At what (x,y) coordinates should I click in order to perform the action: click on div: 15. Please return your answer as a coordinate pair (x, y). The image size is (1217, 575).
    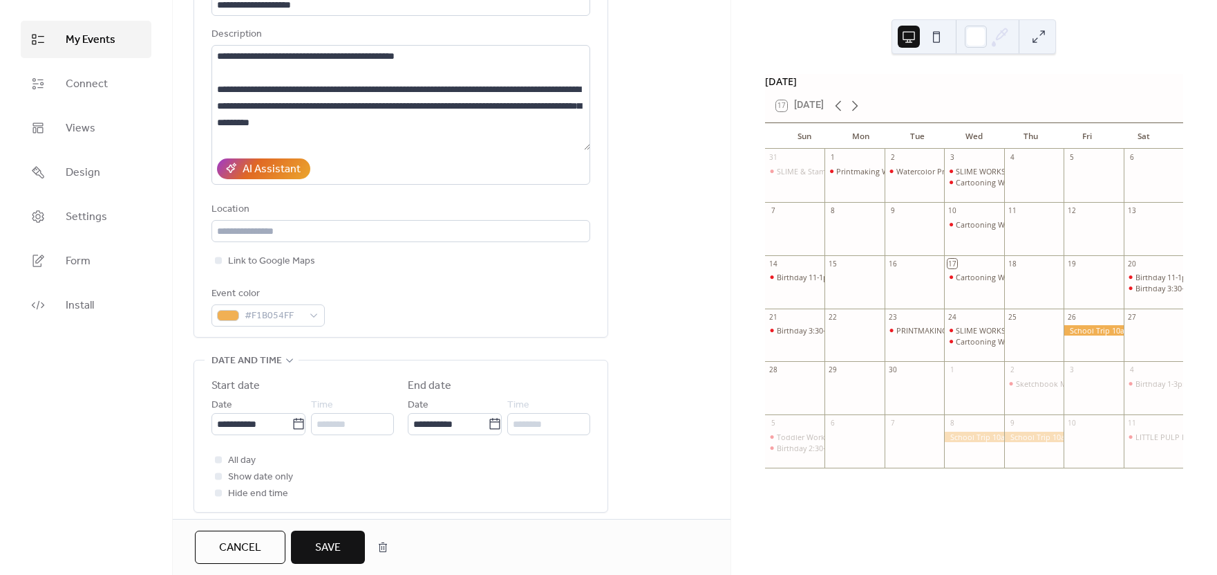
    Looking at the image, I should click on (833, 263).